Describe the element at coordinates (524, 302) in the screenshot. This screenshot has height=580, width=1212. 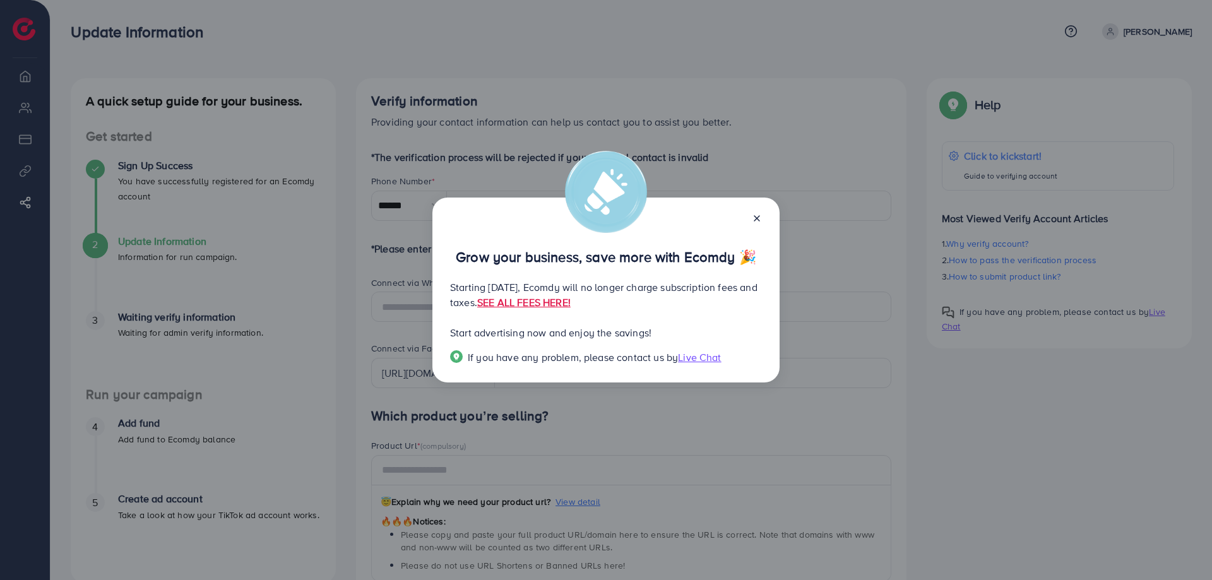
I see `a: SEE ALL FEES HERE!` at that location.